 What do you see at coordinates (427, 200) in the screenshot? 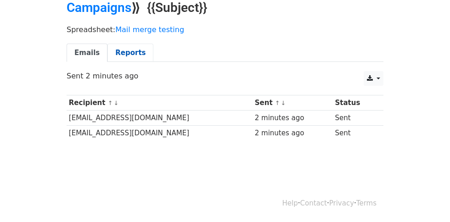
I see `div: Chat Widget` at bounding box center [427, 200].